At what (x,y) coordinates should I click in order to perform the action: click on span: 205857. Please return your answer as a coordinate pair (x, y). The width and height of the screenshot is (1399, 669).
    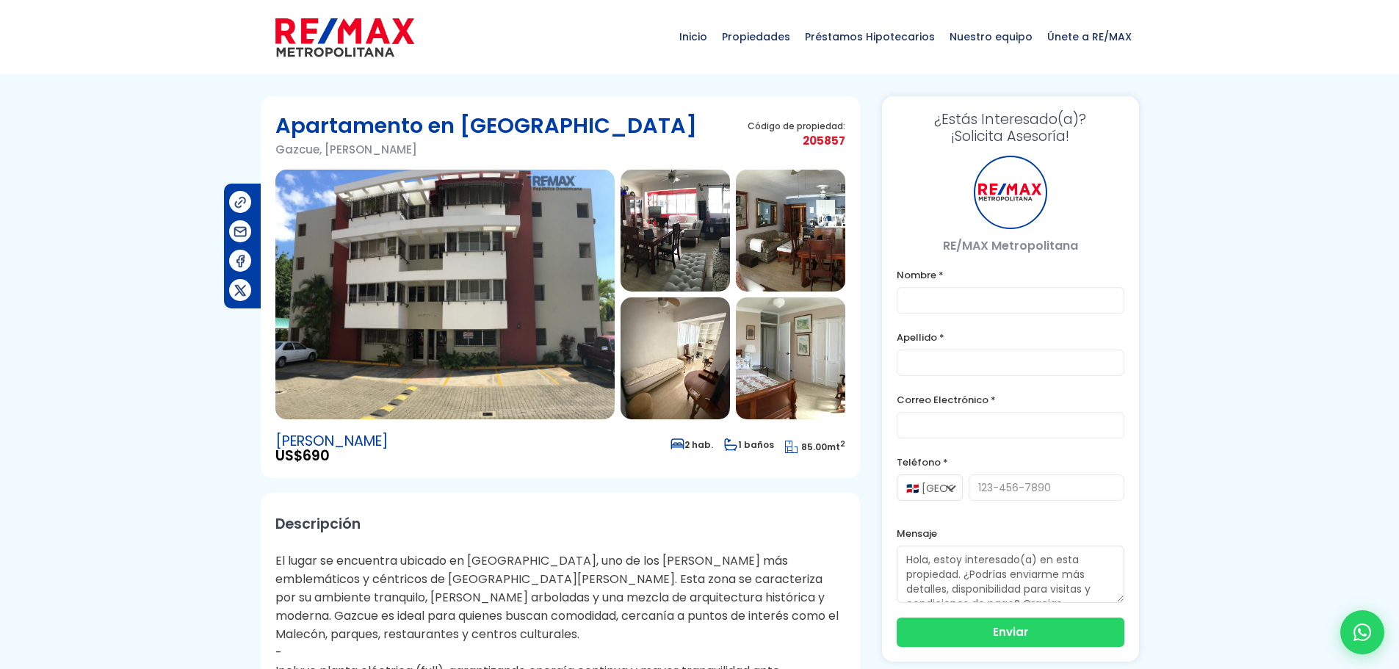
    Looking at the image, I should click on (796, 140).